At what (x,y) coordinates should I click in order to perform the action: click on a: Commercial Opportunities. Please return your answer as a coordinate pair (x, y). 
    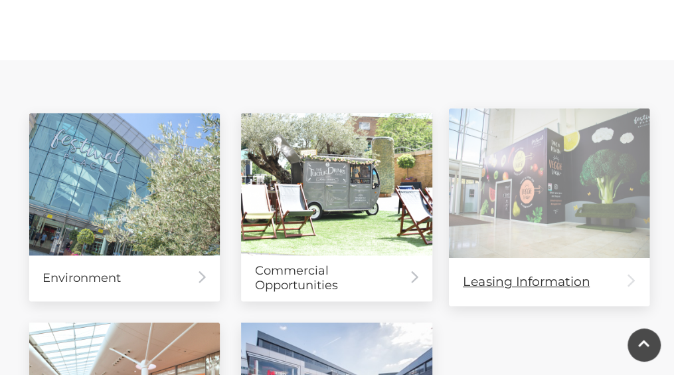
    Looking at the image, I should click on (337, 207).